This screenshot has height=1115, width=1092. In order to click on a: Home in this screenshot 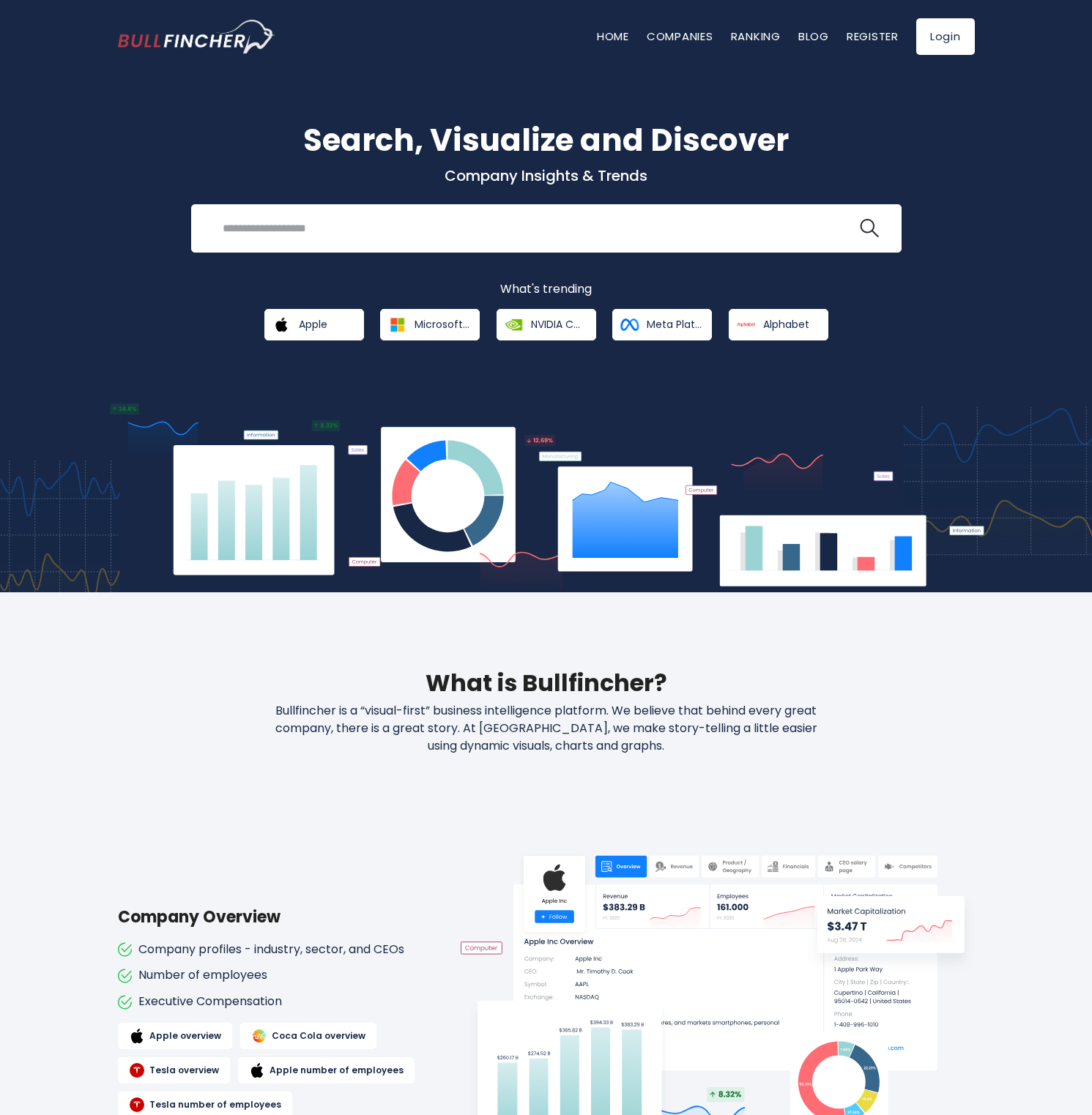, I will do `click(613, 36)`.